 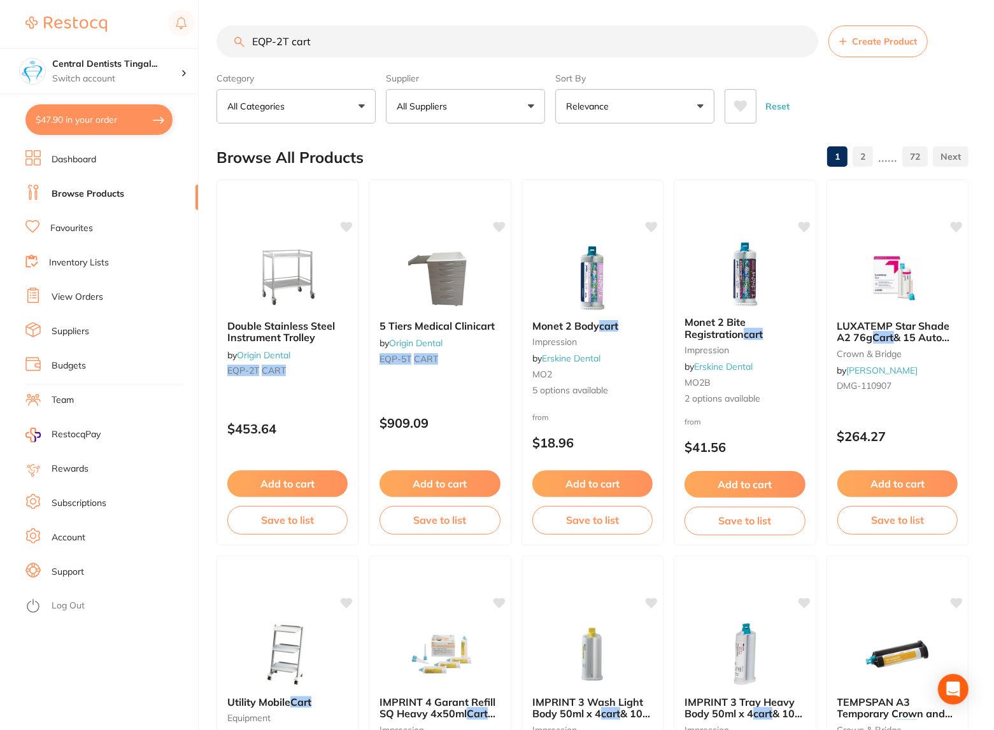 What do you see at coordinates (897, 354) in the screenshot?
I see `small: crown & bridge` at bounding box center [897, 354].